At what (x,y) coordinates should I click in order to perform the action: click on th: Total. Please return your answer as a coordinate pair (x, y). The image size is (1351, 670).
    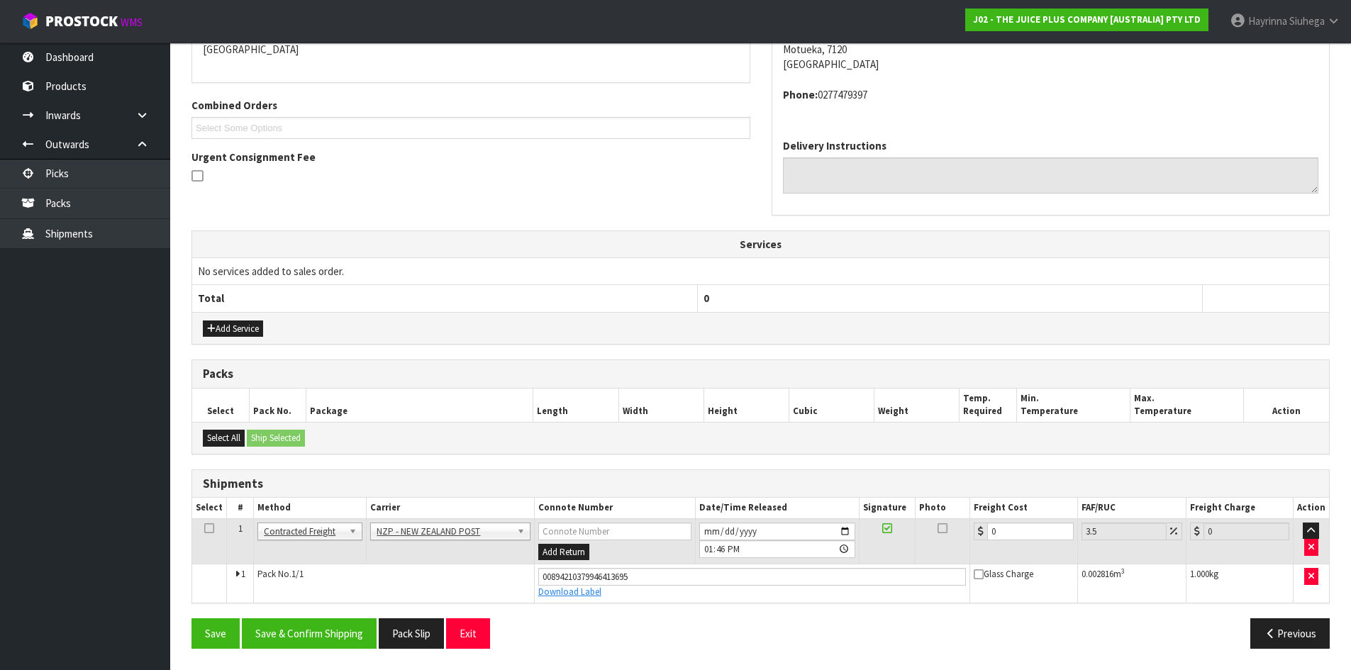
    Looking at the image, I should click on (445, 298).